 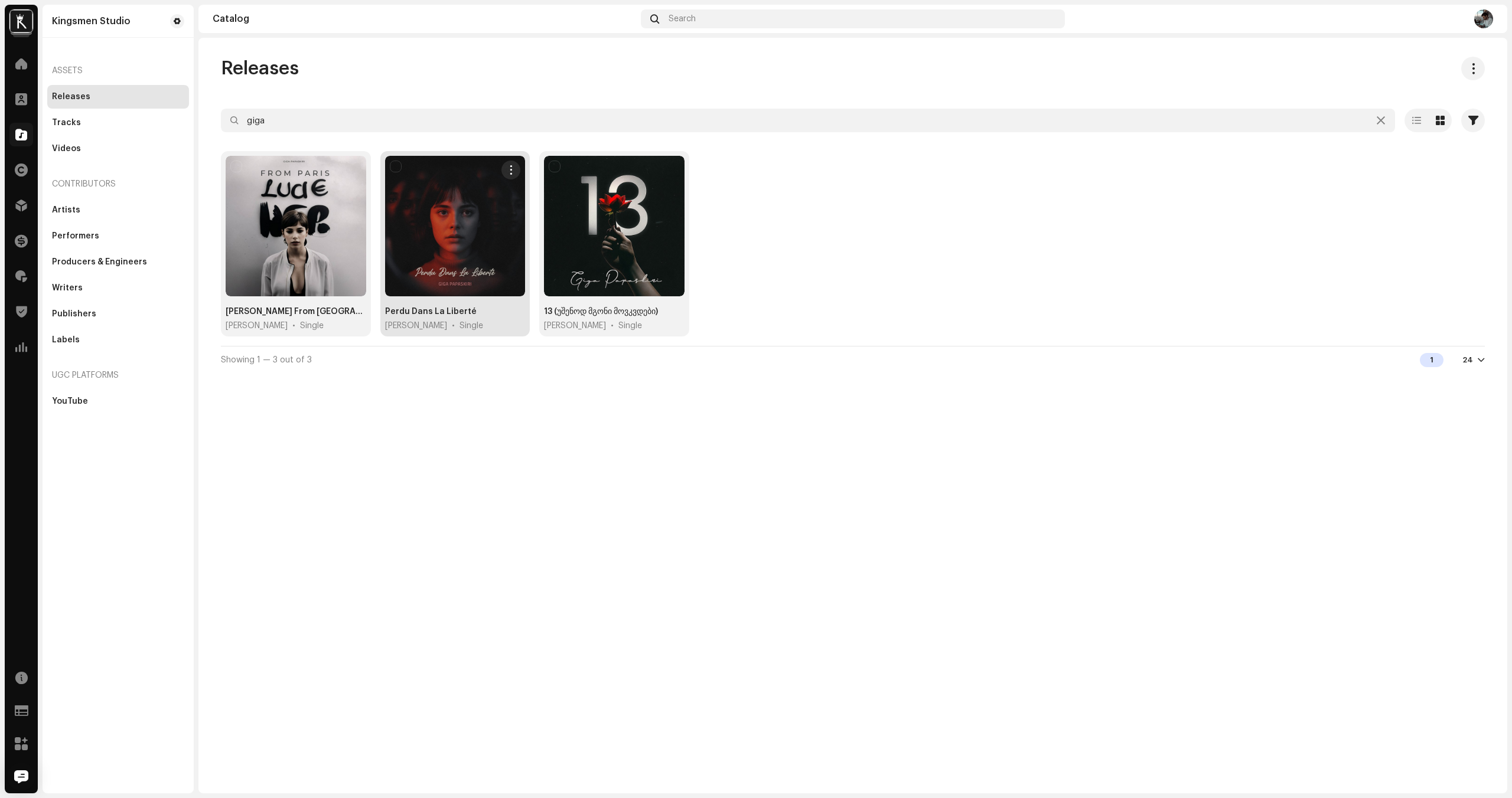 I want to click on div: Kingsmen Studio, so click(x=91, y=21).